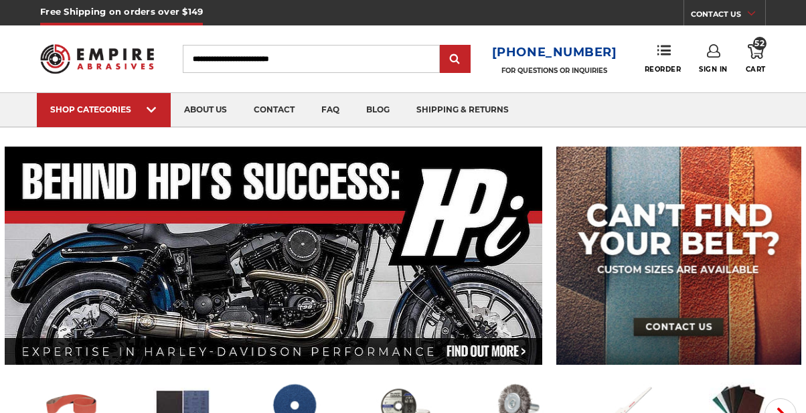 Image resolution: width=806 pixels, height=413 pixels. What do you see at coordinates (463, 110) in the screenshot?
I see `a: shipping & returns` at bounding box center [463, 110].